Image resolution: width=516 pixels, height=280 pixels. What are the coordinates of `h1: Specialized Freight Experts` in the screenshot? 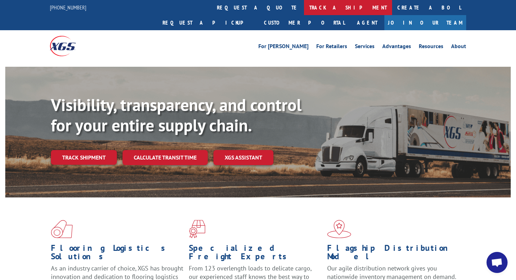 It's located at (255, 254).